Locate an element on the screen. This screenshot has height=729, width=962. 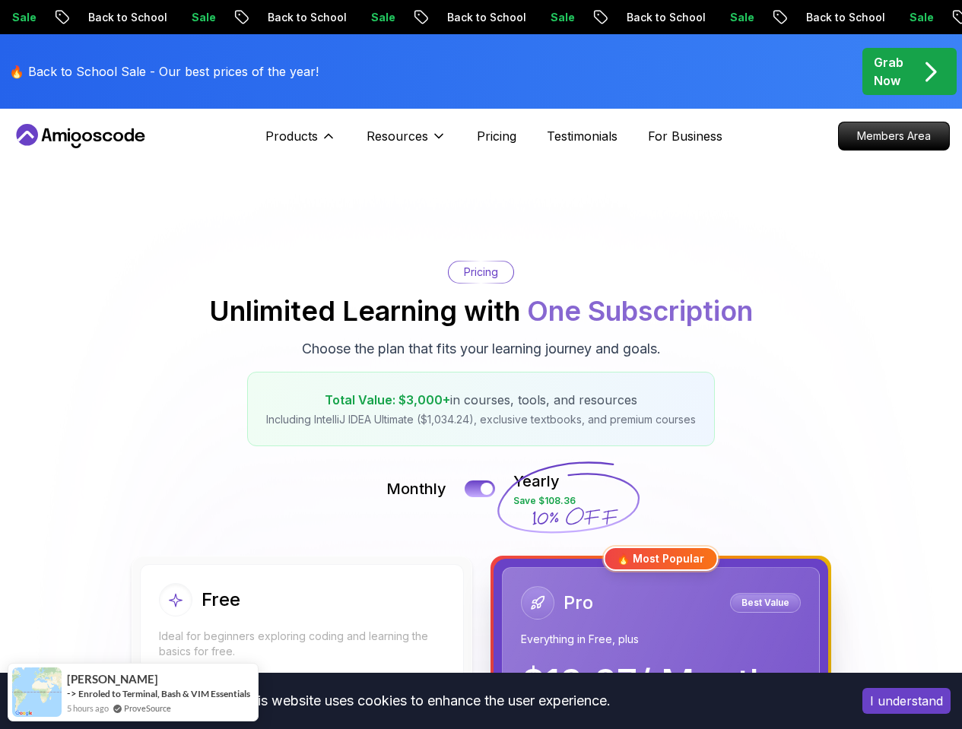
a: Enroled to Terminal, Bash & VIM Essentials is located at coordinates (164, 693).